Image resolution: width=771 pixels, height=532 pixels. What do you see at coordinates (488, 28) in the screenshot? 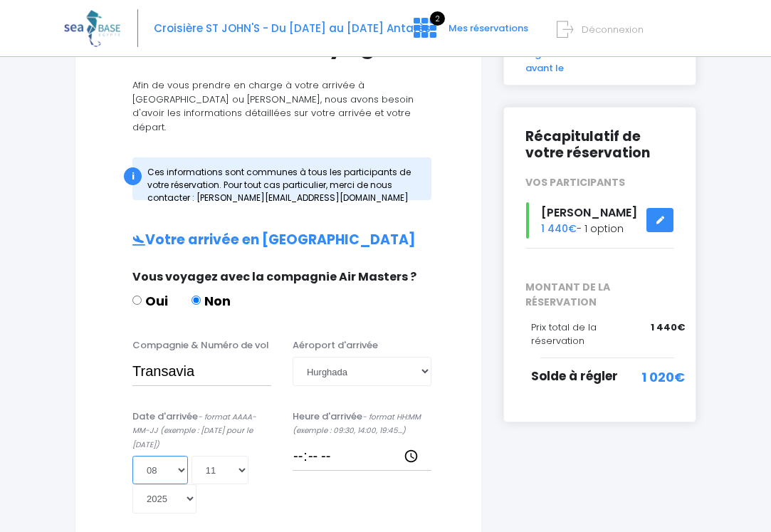
I see `span: Mes réservations` at bounding box center [488, 28].